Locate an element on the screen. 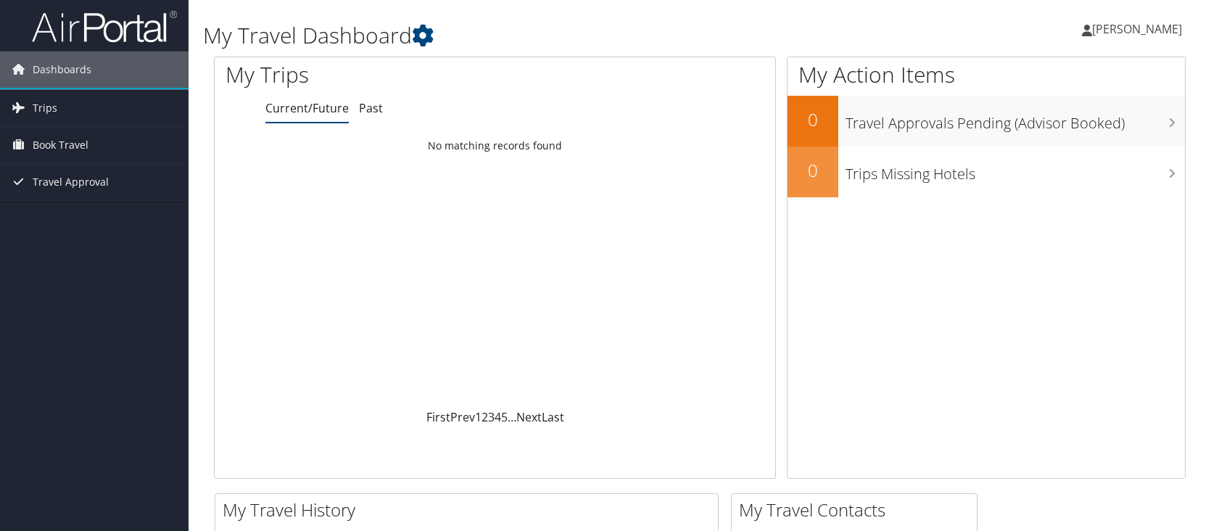  span: Dashboards is located at coordinates (62, 70).